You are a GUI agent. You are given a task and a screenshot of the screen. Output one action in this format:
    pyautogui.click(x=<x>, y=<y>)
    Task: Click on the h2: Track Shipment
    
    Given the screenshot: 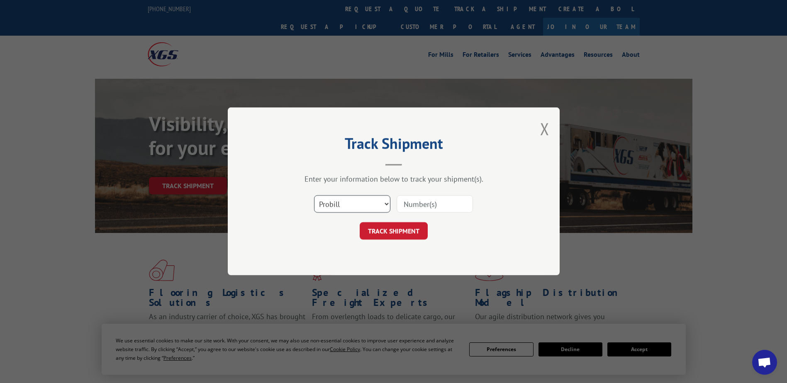 What is the action you would take?
    pyautogui.click(x=393, y=146)
    